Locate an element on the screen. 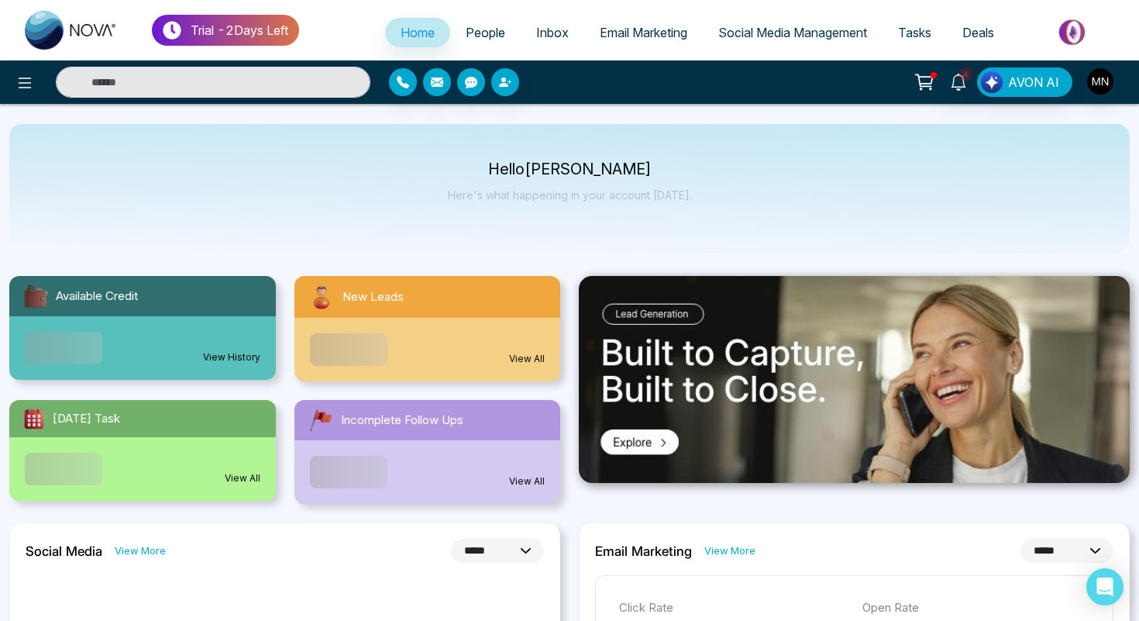 This screenshot has height=621, width=1139. a: People is located at coordinates (485, 33).